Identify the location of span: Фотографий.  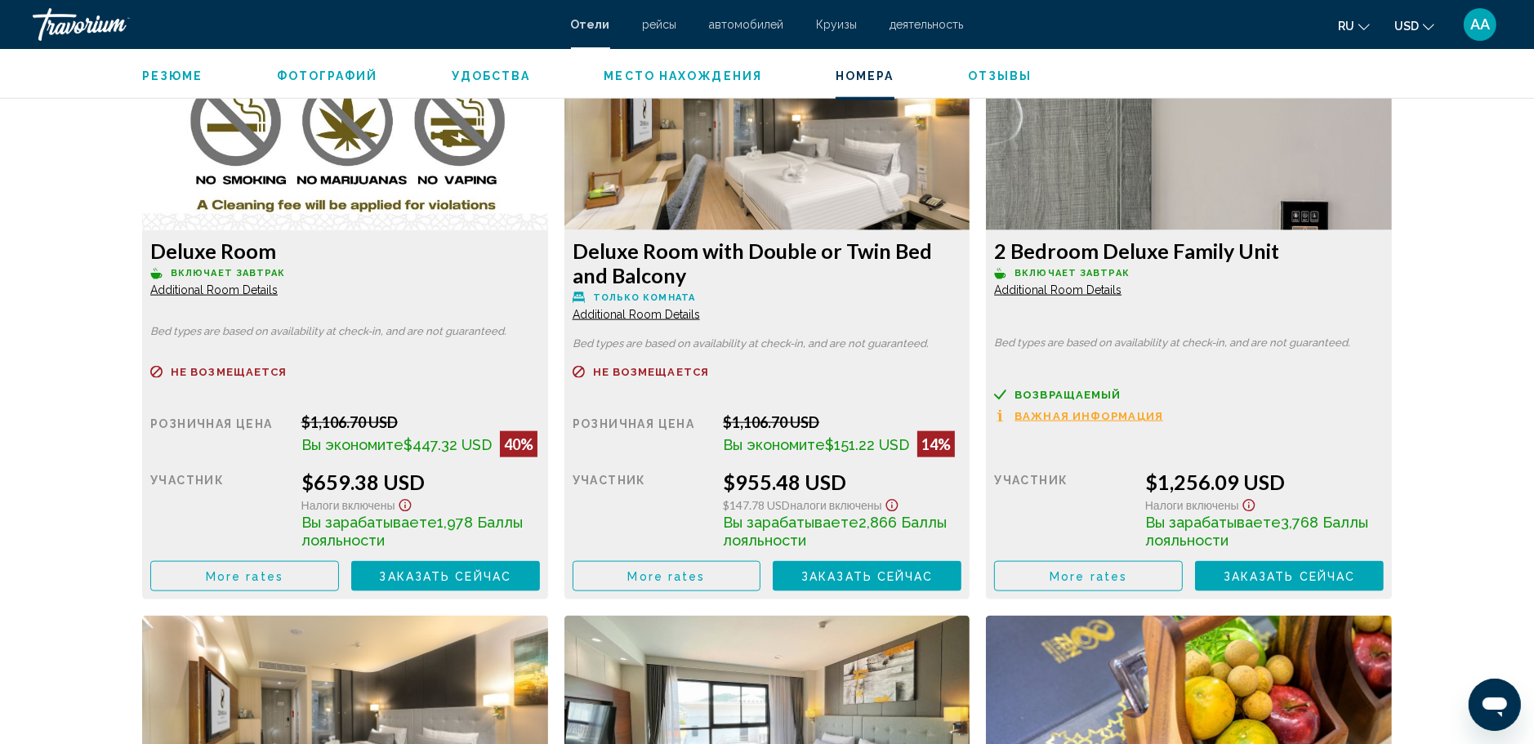
(327, 76).